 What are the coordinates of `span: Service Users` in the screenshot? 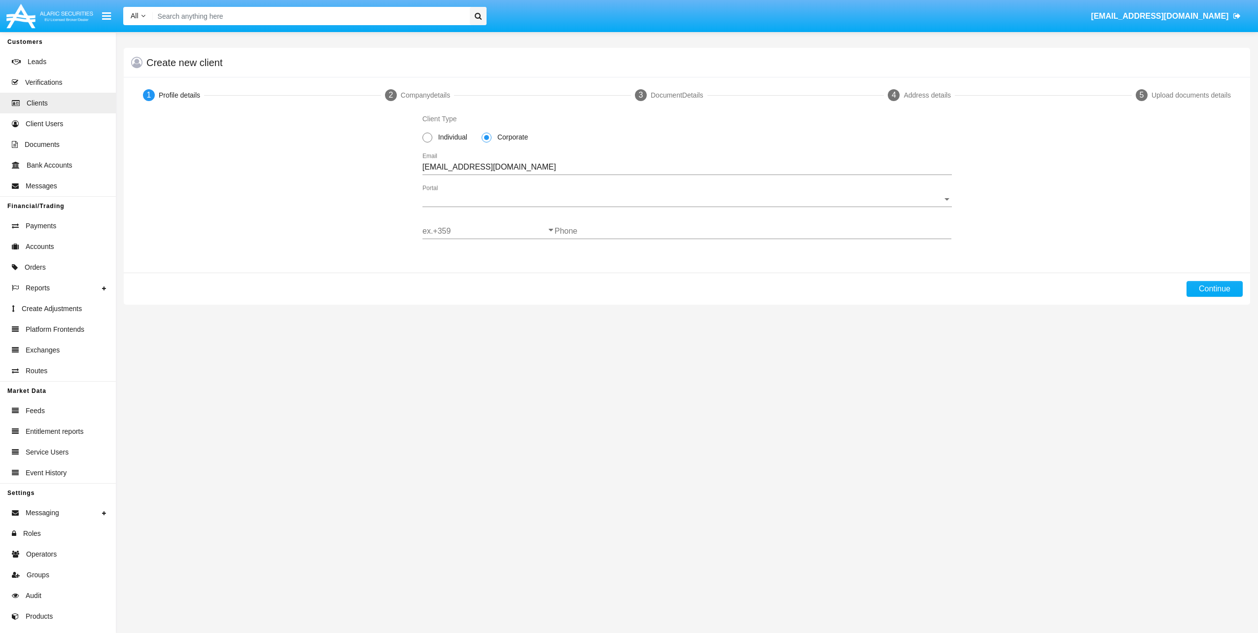 It's located at (47, 452).